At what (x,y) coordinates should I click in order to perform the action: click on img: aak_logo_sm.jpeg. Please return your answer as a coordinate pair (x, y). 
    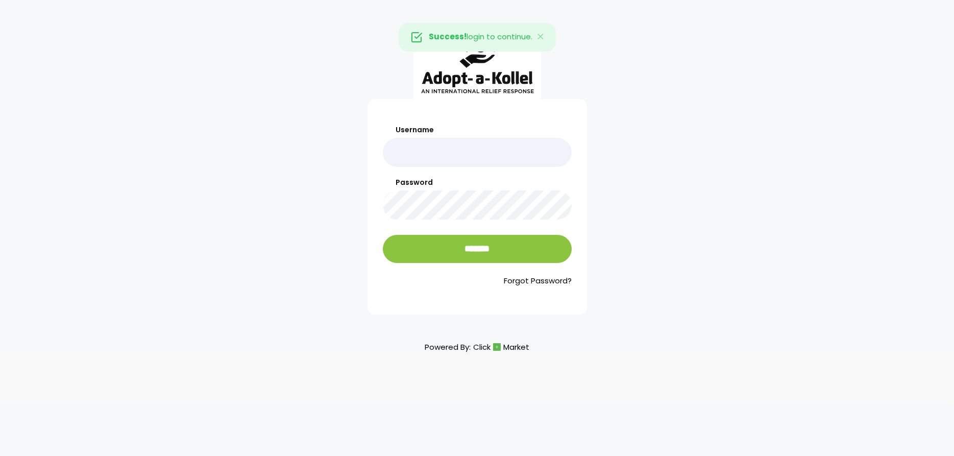
    Looking at the image, I should click on (477, 62).